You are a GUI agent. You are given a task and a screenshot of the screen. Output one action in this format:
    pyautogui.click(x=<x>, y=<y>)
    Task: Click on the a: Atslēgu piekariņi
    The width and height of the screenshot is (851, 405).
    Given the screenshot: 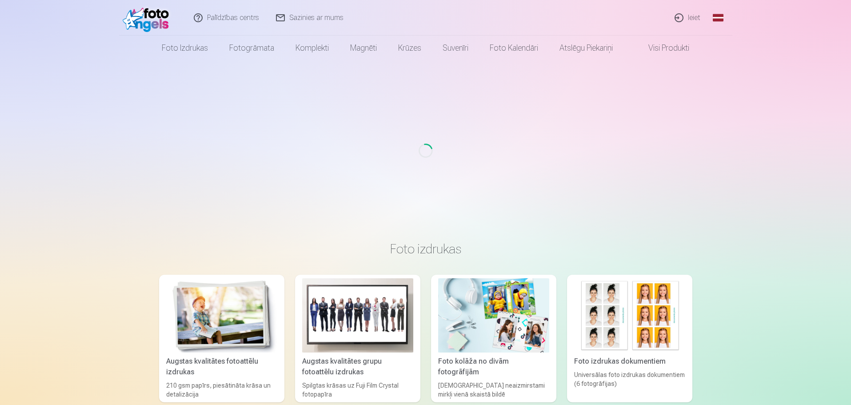 What is the action you would take?
    pyautogui.click(x=586, y=48)
    